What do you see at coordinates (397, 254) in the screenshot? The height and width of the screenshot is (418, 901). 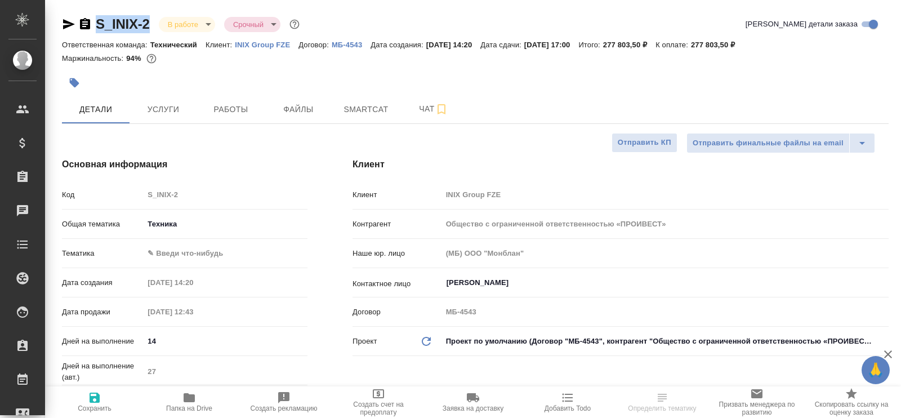 I see `p: Наше юр. лицо` at bounding box center [397, 254].